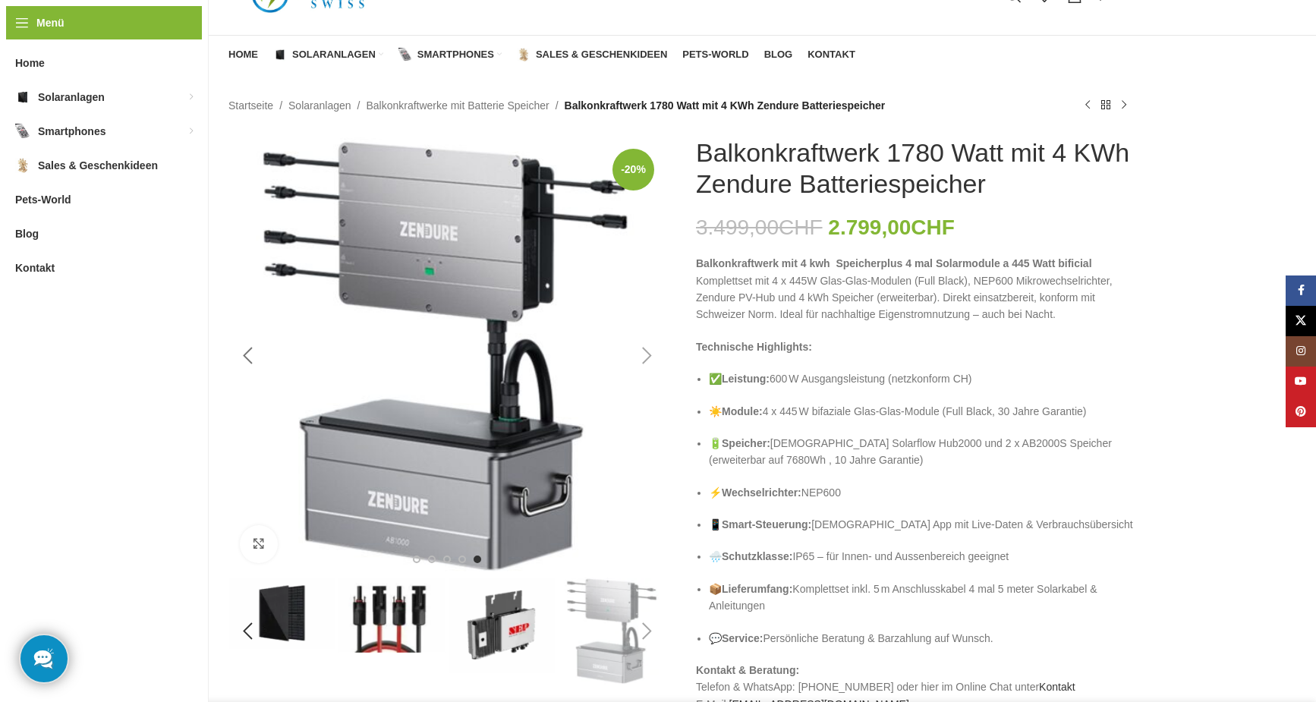 The width and height of the screenshot is (1316, 702). What do you see at coordinates (1300, 412) in the screenshot?
I see `a: Pinterest Social Link` at bounding box center [1300, 412].